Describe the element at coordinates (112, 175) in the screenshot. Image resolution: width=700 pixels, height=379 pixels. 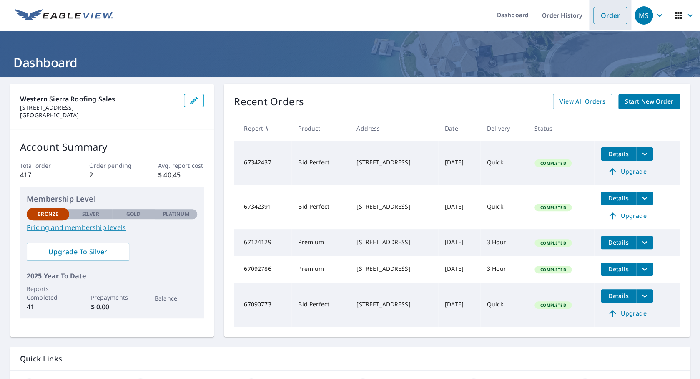
I see `p: 2` at that location.